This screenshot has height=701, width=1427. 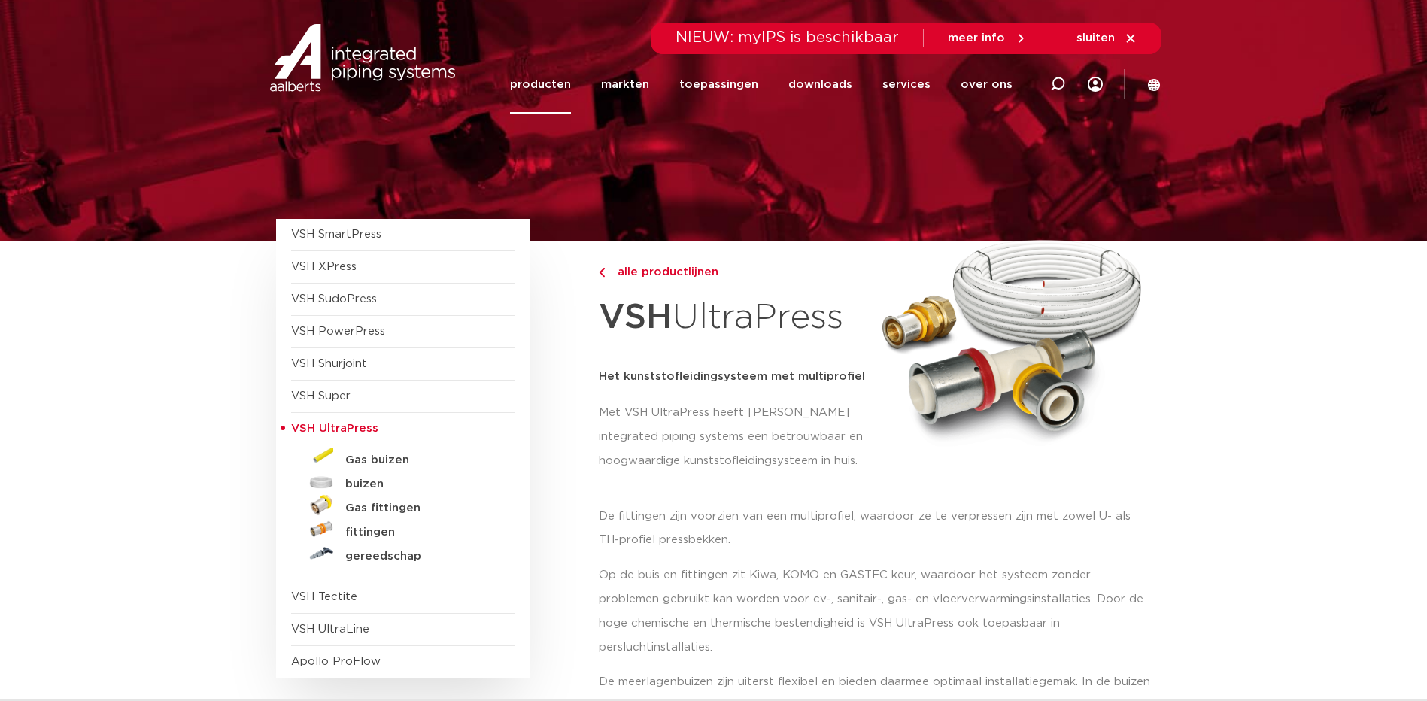 What do you see at coordinates (338, 331) in the screenshot?
I see `a: VSH PowerPress` at bounding box center [338, 331].